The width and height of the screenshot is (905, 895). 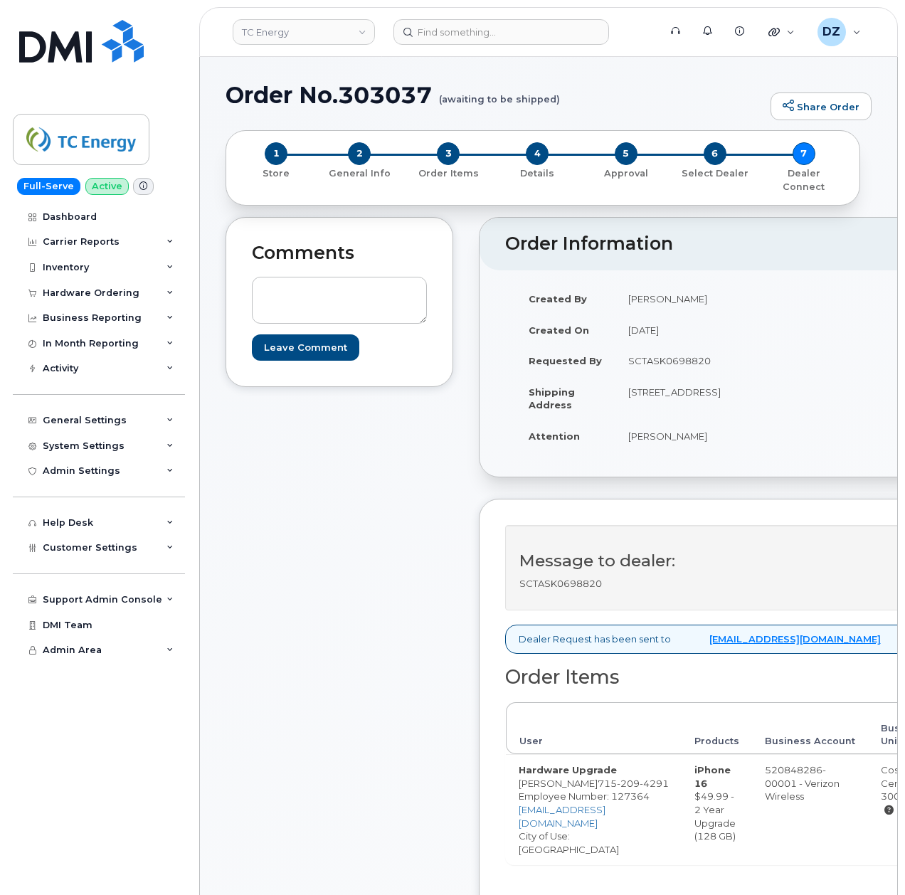 What do you see at coordinates (559, 330) in the screenshot?
I see `strong: Created On` at bounding box center [559, 330].